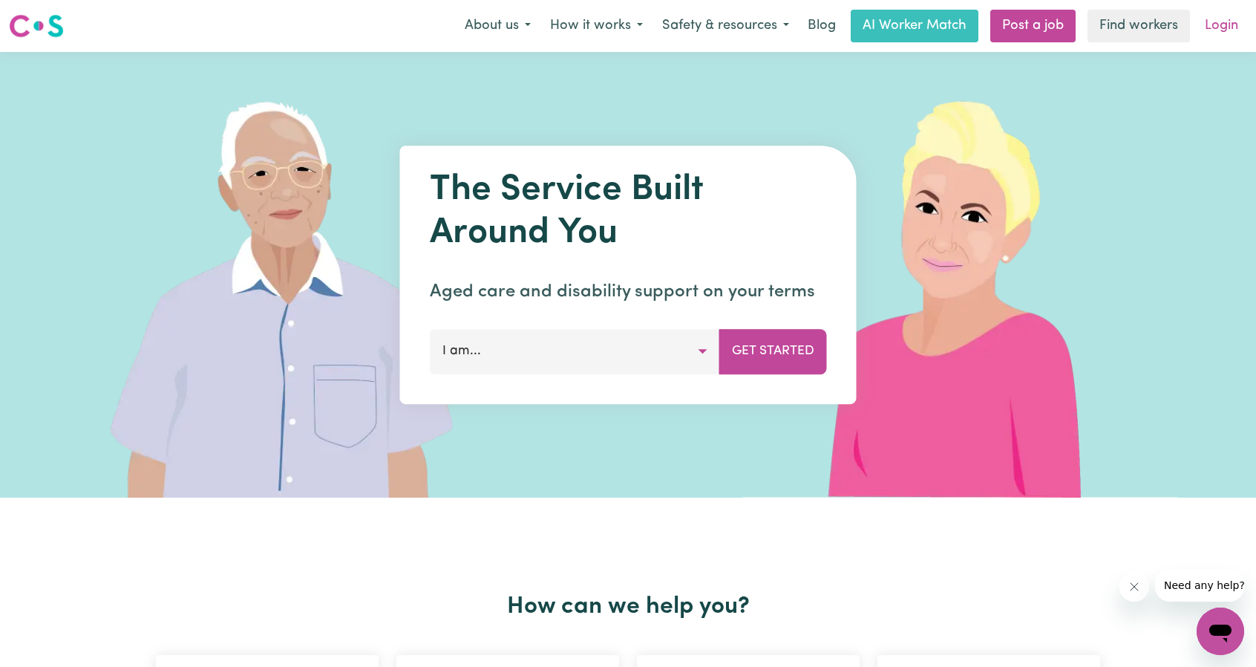 This screenshot has width=1256, height=667. What do you see at coordinates (822, 26) in the screenshot?
I see `a: Blog` at bounding box center [822, 26].